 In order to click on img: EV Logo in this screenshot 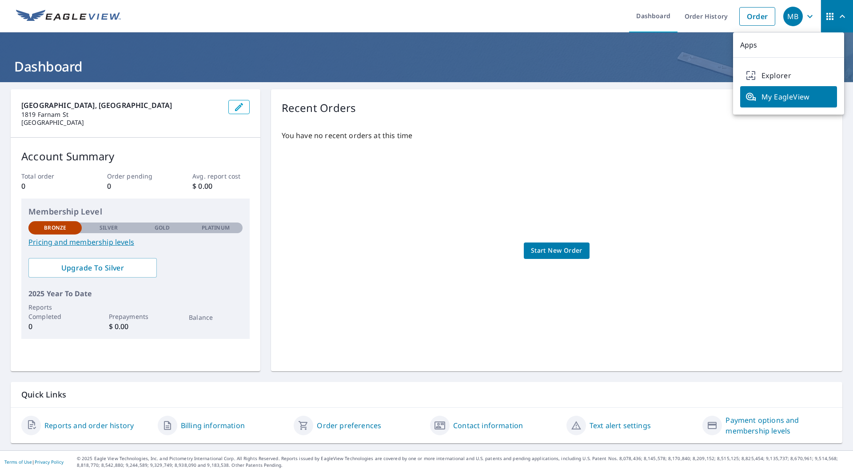, I will do `click(68, 16)`.